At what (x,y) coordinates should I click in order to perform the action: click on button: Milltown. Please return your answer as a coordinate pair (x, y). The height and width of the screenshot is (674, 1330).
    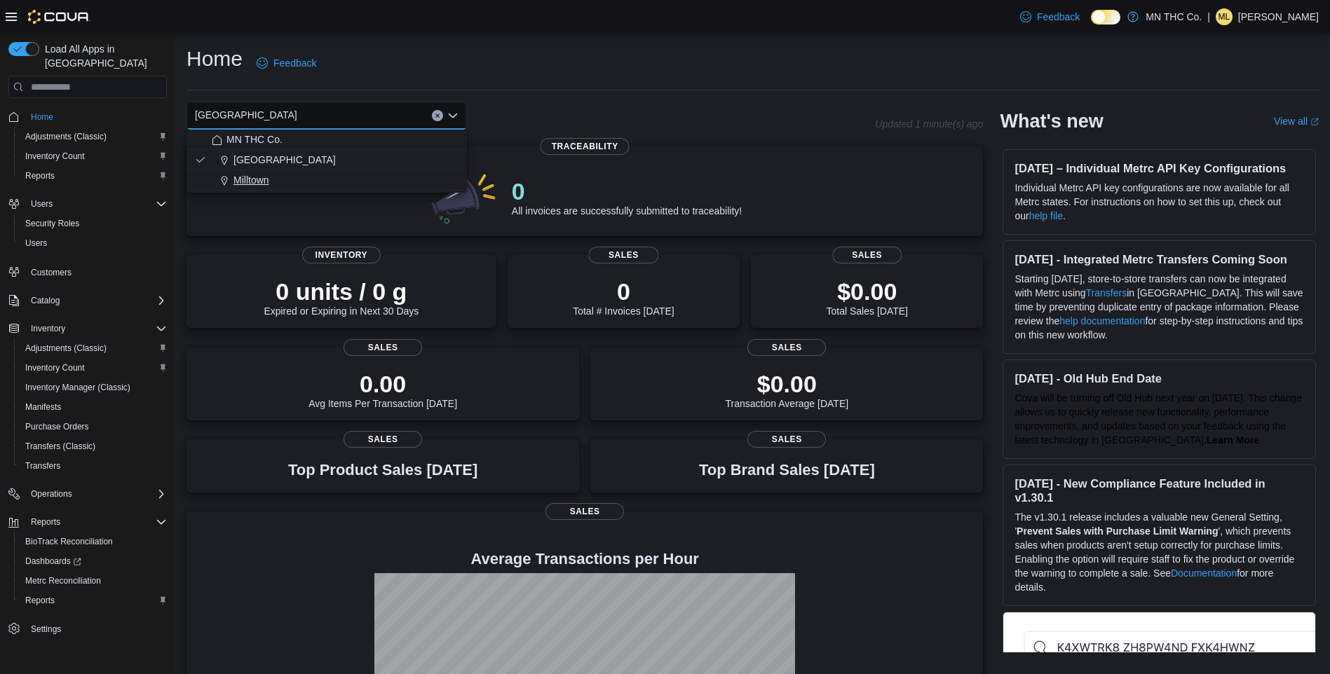
    Looking at the image, I should click on (327, 180).